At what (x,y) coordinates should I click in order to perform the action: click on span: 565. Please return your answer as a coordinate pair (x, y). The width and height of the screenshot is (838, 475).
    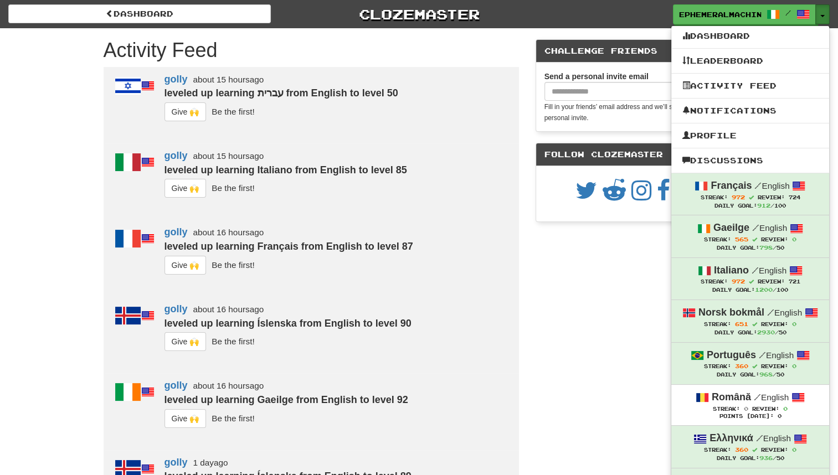
    Looking at the image, I should click on (742, 239).